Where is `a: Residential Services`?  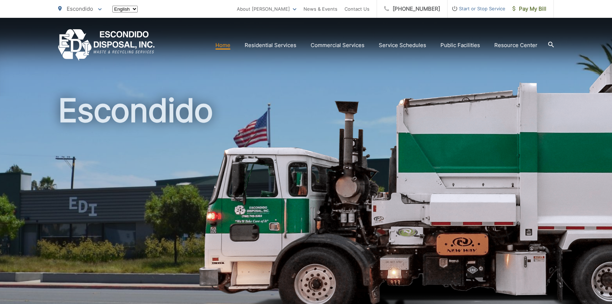
a: Residential Services is located at coordinates (270, 45).